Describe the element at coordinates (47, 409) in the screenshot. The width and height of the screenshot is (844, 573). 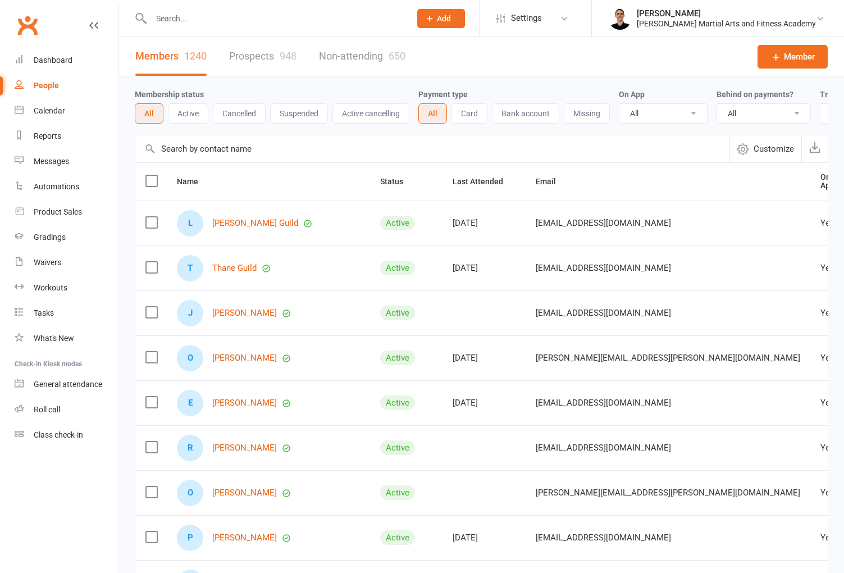
I see `div: Roll call` at that location.